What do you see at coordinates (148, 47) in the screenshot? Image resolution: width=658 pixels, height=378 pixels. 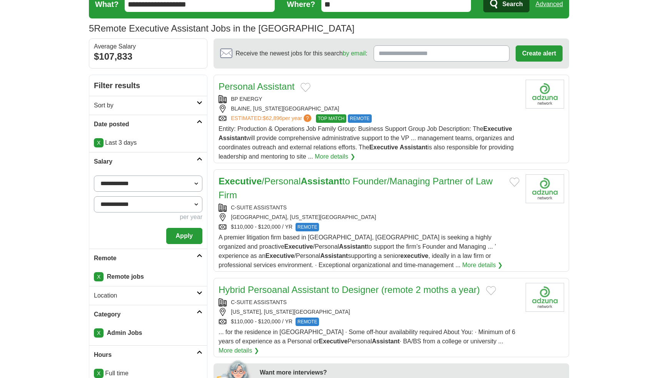 I see `div: Average Salary` at bounding box center [148, 47].